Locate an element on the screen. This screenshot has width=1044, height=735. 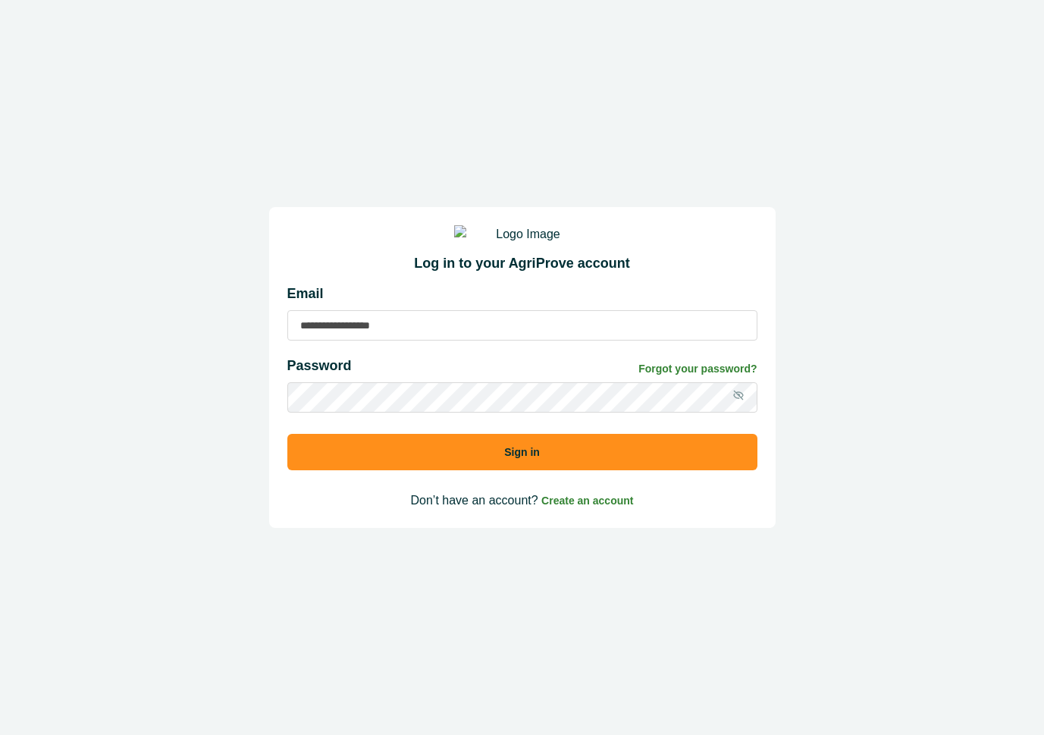
button: Sign in is located at coordinates (523, 452).